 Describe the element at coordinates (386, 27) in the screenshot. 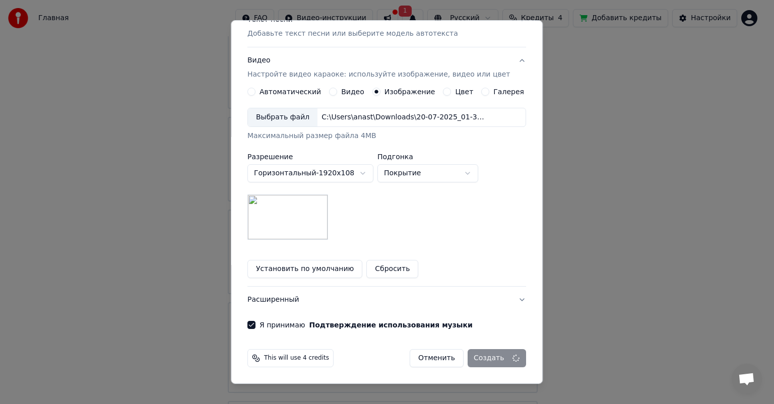

I see `button: Текст песниДобавьте текст песни или выберите модель автотекста` at that location.